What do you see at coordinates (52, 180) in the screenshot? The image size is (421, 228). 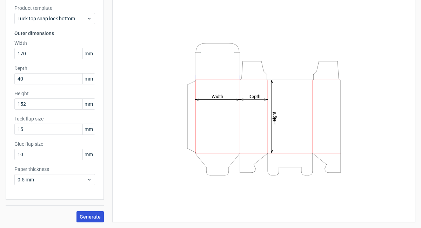 I see `span: 0.5 mm` at bounding box center [52, 180].